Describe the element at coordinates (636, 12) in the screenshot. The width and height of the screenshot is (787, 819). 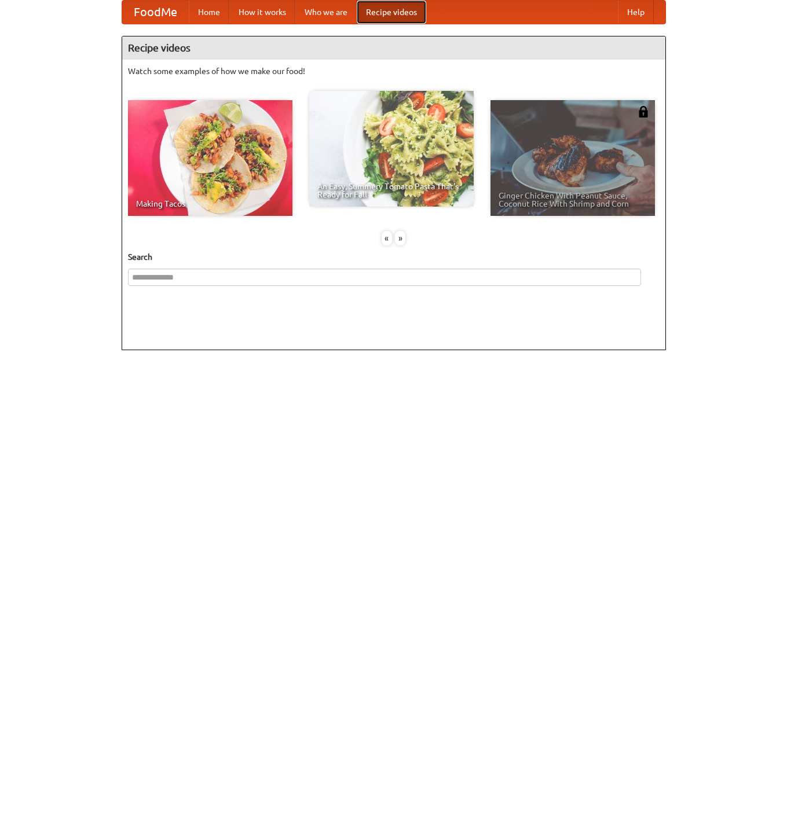
I see `a: Help` at that location.